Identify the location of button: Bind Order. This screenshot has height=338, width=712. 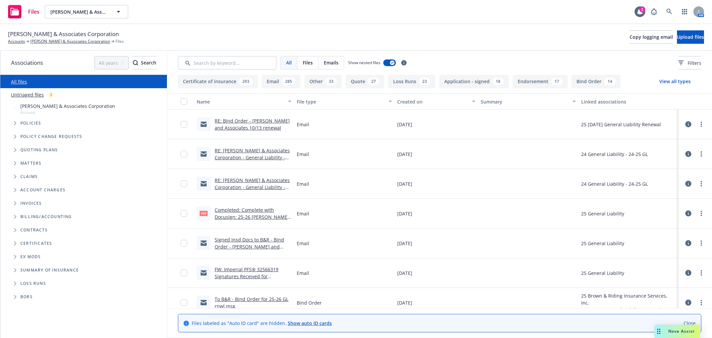
(596, 81).